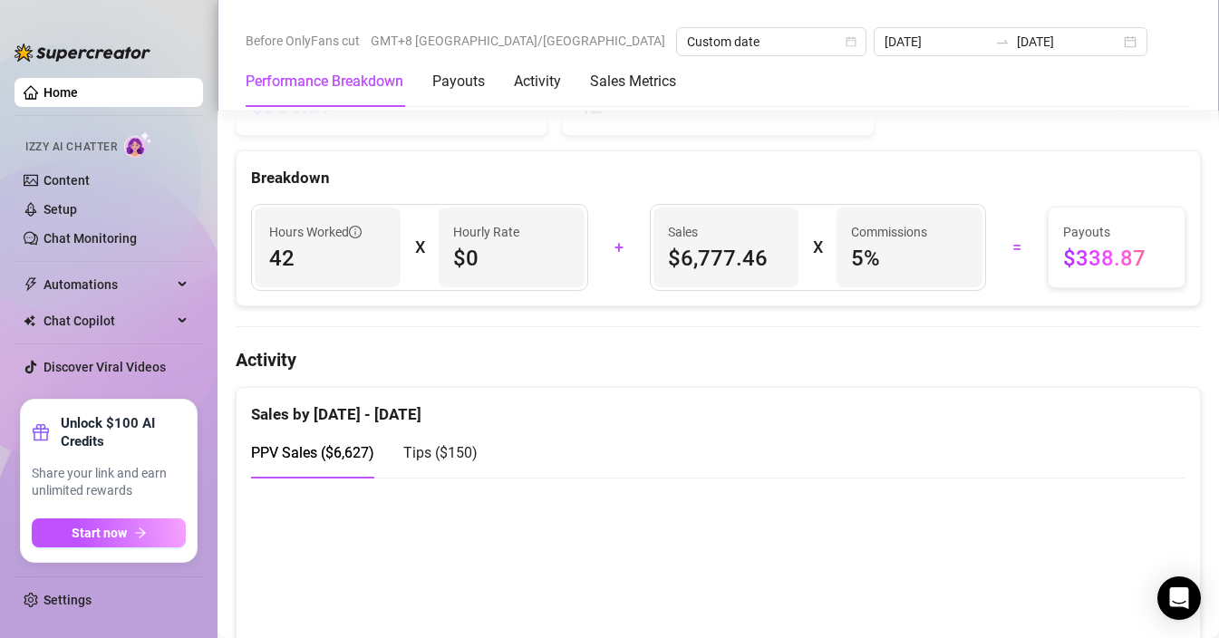 The image size is (1219, 638). Describe the element at coordinates (726, 258) in the screenshot. I see `span: $6,777.46` at that location.